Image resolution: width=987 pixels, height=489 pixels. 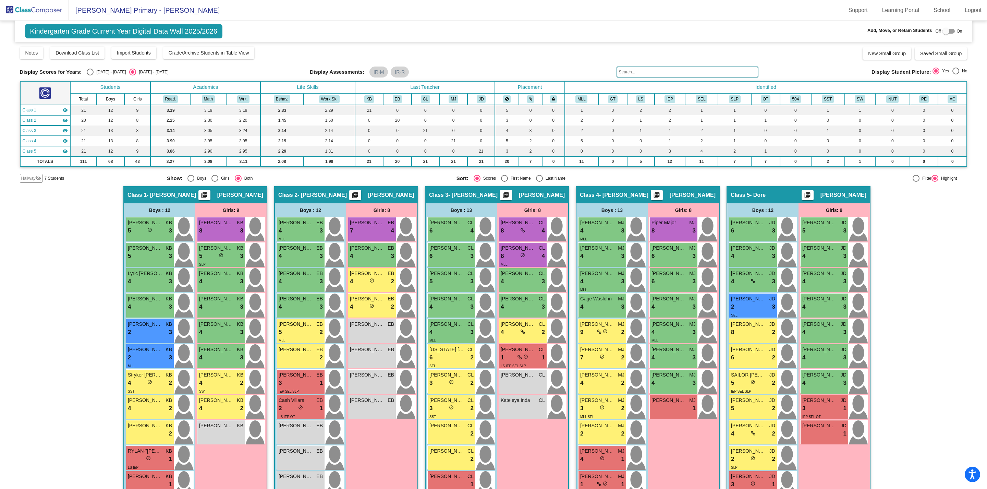 I want to click on td: 3.27, so click(x=170, y=161).